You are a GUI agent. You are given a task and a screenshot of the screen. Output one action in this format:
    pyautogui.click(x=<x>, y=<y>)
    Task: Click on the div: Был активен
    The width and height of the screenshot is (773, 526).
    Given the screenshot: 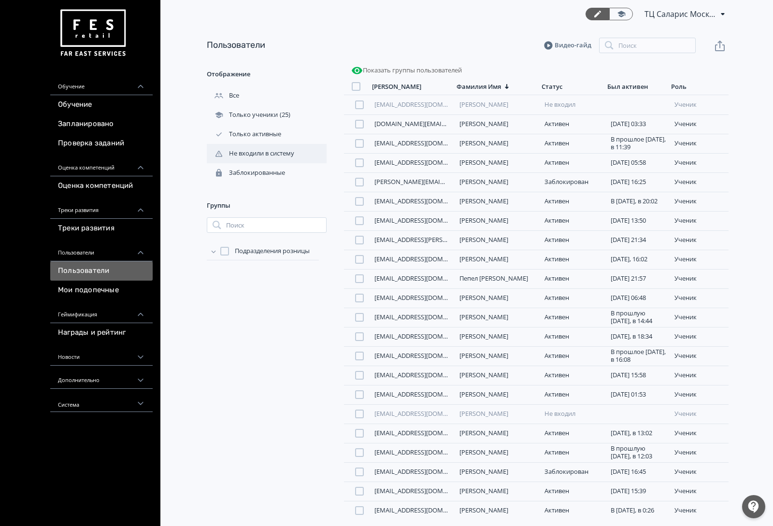 What is the action you would take?
    pyautogui.click(x=628, y=87)
    